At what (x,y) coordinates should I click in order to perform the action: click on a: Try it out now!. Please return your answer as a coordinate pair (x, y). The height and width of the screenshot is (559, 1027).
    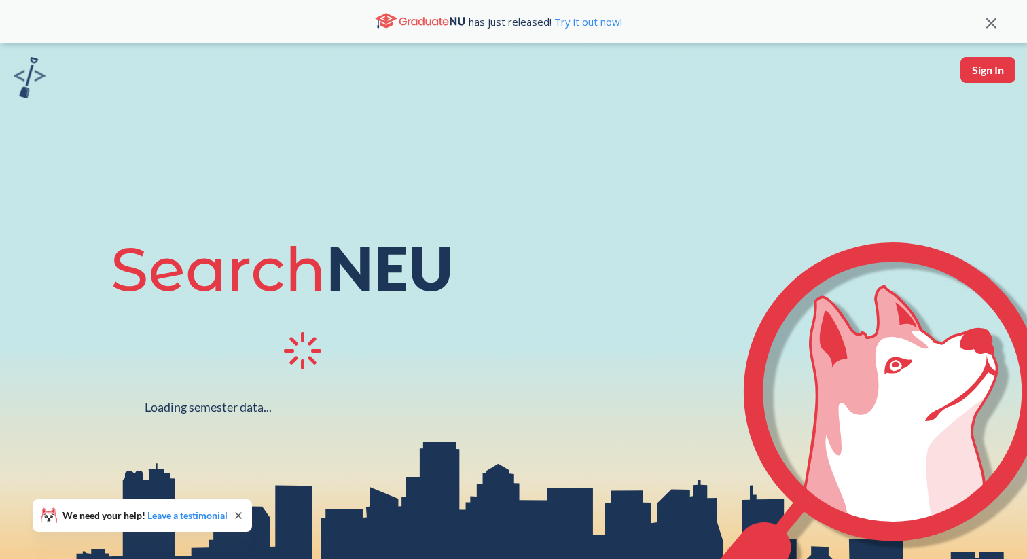
    Looking at the image, I should click on (587, 22).